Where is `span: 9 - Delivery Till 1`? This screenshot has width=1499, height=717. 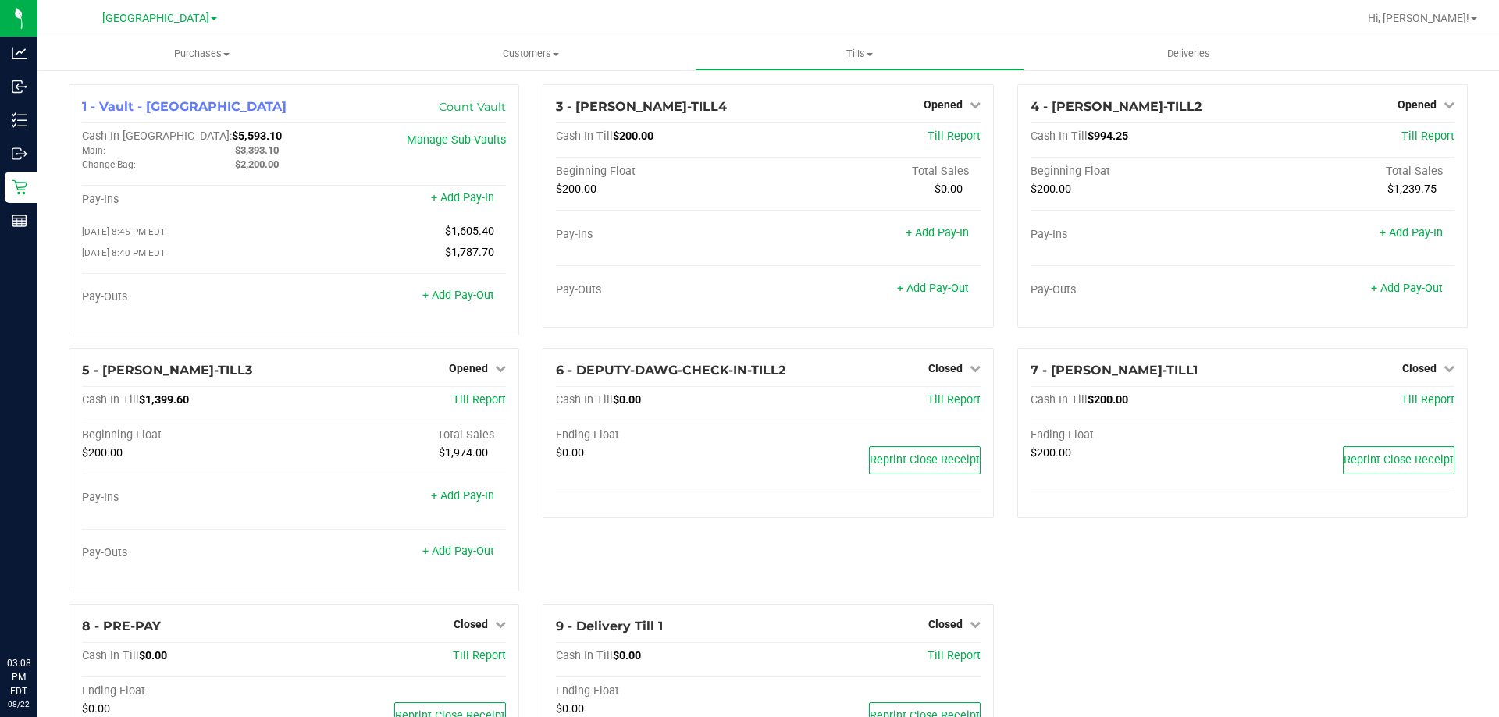
span: 9 - Delivery Till 1 is located at coordinates (609, 626).